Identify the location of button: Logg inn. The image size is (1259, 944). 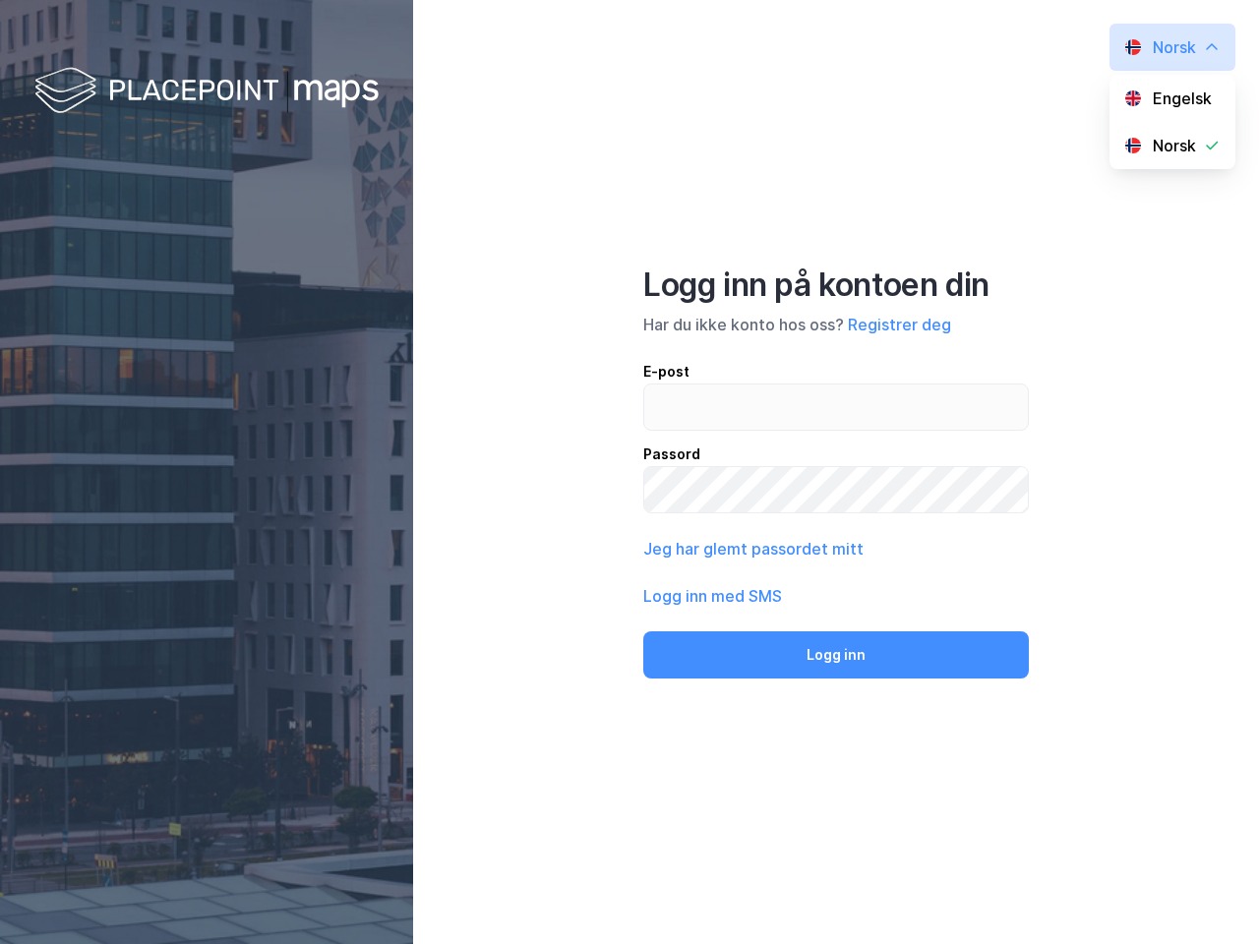
(836, 655).